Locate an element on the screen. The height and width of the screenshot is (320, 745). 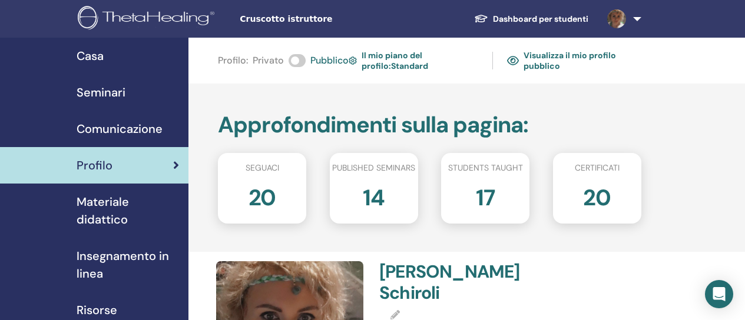
span: Certificati is located at coordinates (597, 168).